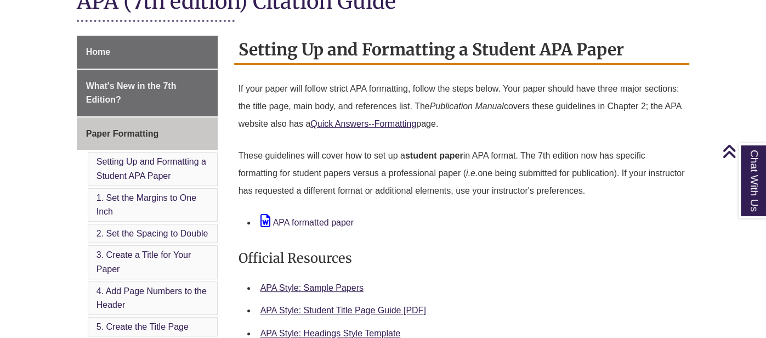 This screenshot has height=338, width=766. I want to click on span: What's New in the 7th Edition?, so click(131, 93).